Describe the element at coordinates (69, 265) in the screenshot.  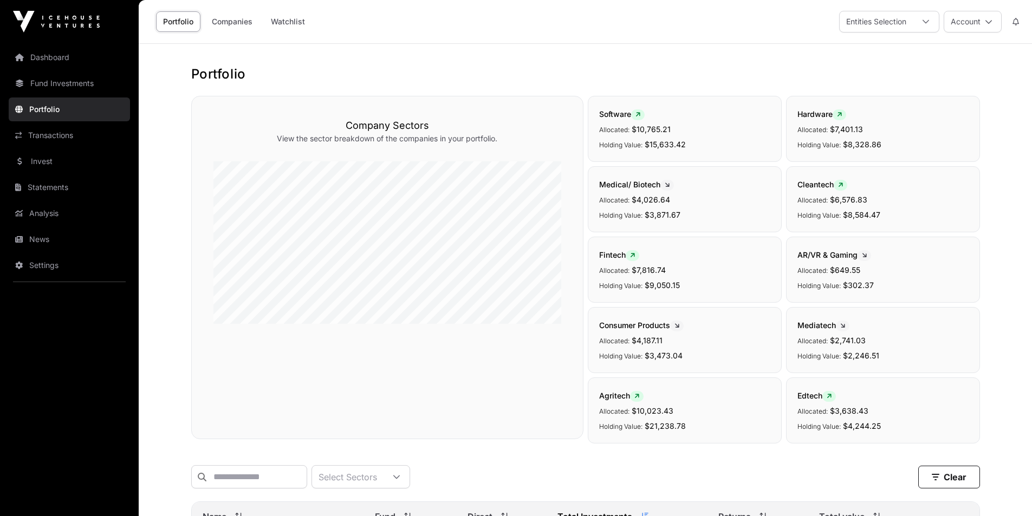
I see `a: Settings` at that location.